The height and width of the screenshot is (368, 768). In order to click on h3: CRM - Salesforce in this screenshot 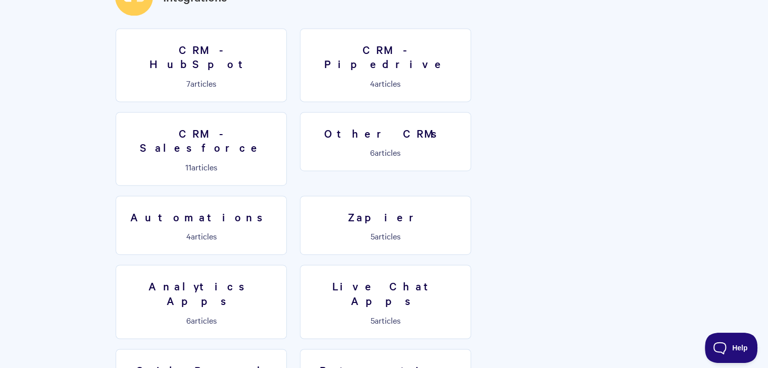, I will do `click(201, 140)`.